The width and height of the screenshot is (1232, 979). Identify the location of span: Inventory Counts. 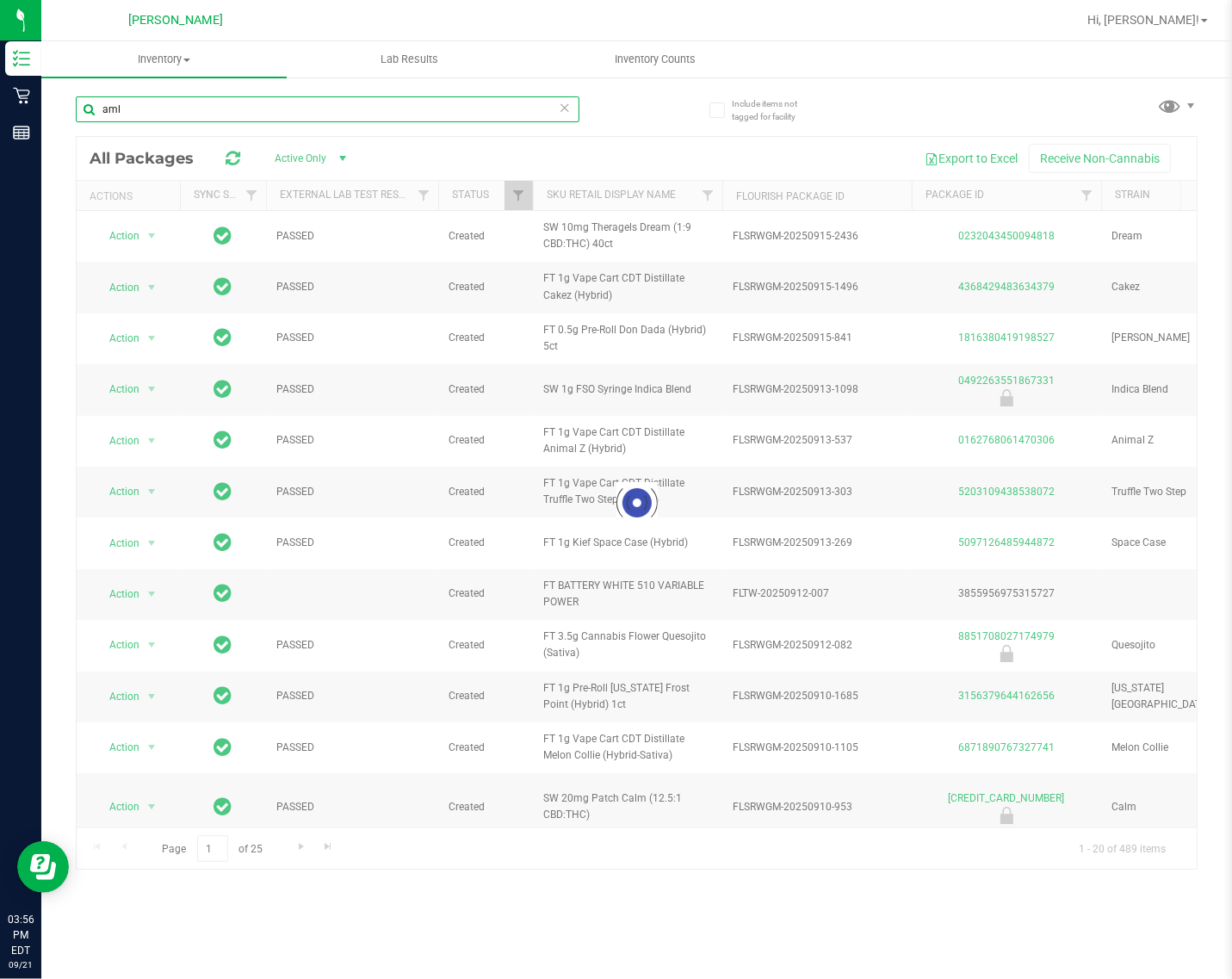
(655, 59).